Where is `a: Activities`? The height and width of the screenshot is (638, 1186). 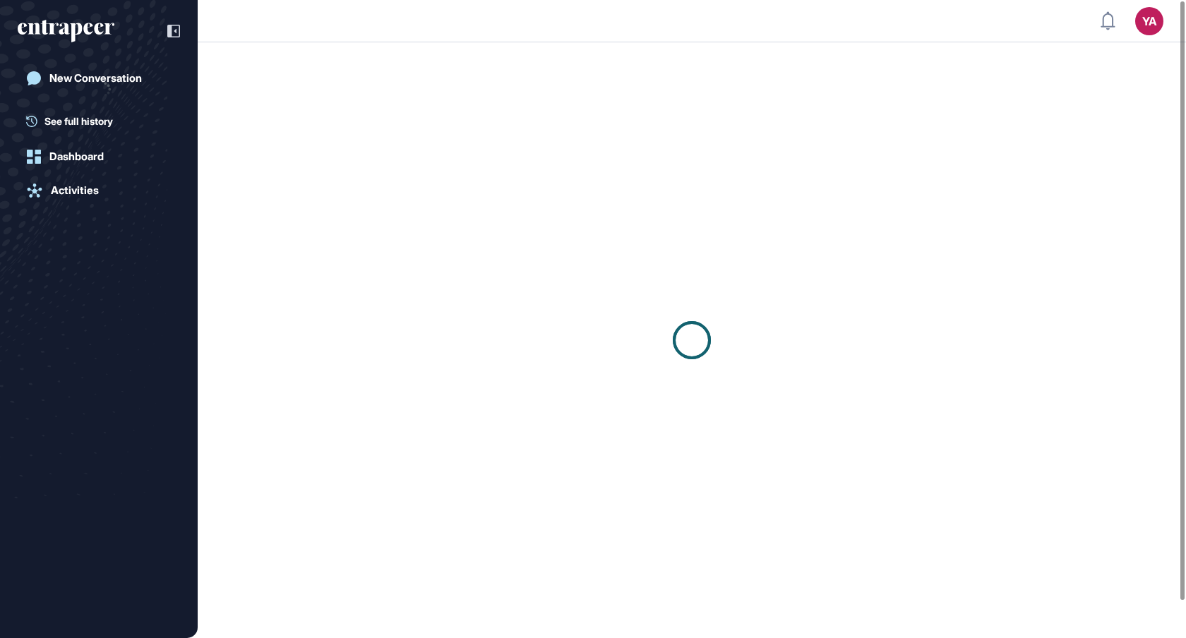
a: Activities is located at coordinates (99, 191).